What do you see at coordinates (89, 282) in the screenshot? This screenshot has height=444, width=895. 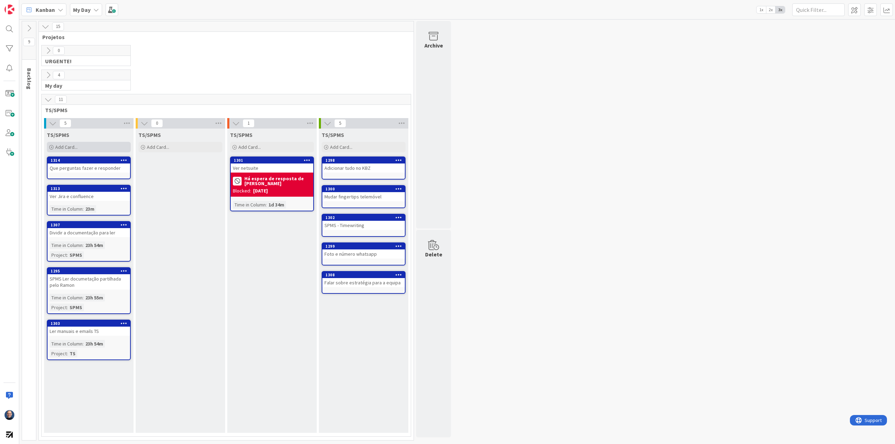 I see `div: SPMS Ler documetação partilhada pelo Ramon` at bounding box center [89, 282].